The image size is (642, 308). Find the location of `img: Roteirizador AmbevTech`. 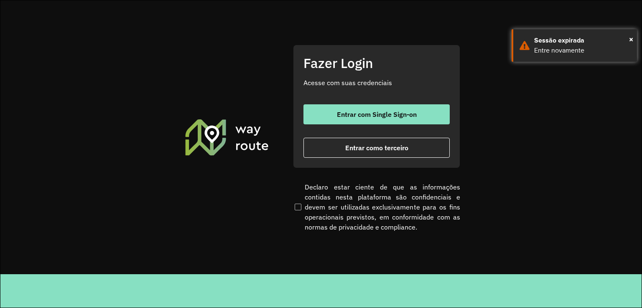

img: Roteirizador AmbevTech is located at coordinates (227, 137).